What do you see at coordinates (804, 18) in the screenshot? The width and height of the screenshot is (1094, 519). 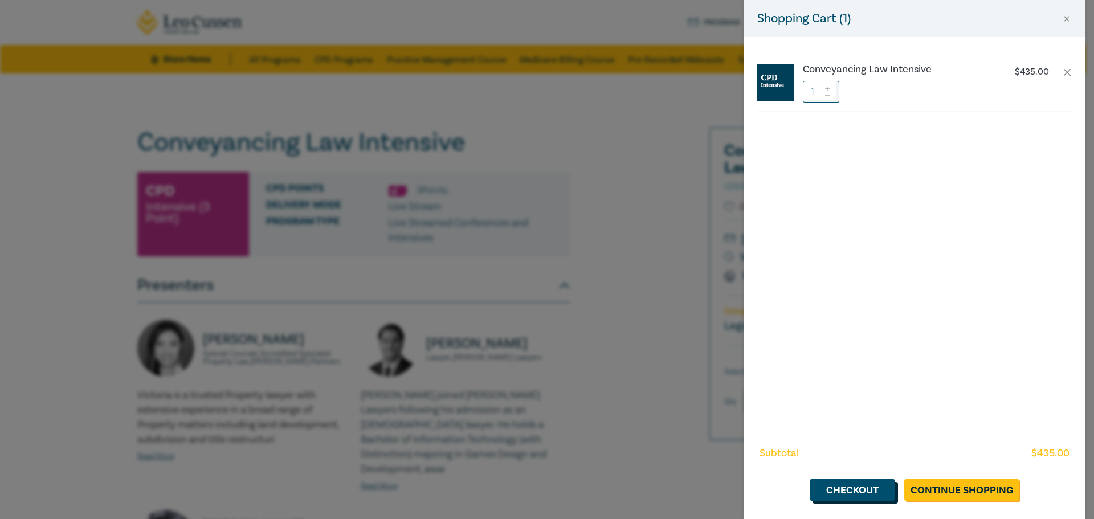 I see `h5: Shopping Cart ( 1 )` at bounding box center [804, 18].